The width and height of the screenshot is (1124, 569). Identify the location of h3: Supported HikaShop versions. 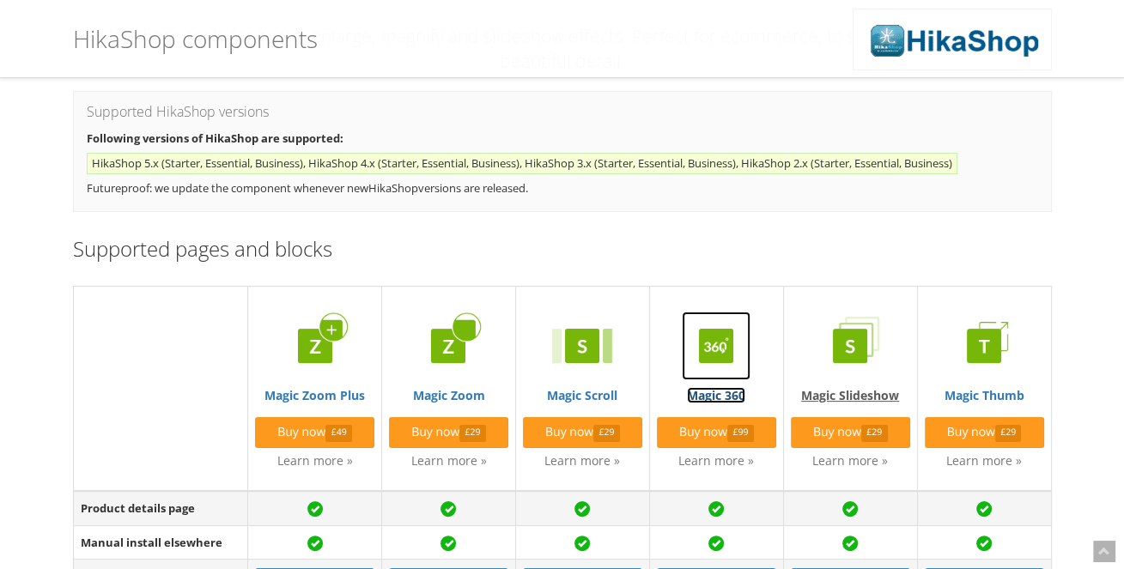
(563, 113).